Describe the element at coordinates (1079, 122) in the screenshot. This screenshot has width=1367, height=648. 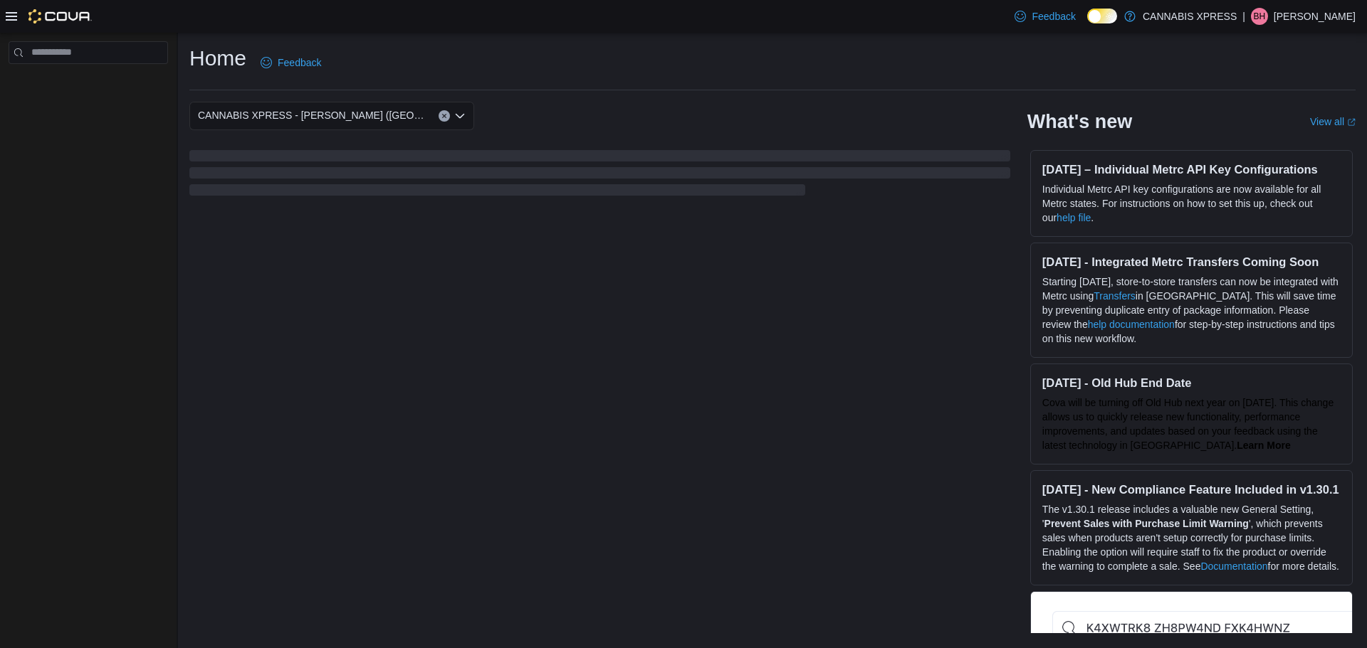
I see `h2: What's new` at that location.